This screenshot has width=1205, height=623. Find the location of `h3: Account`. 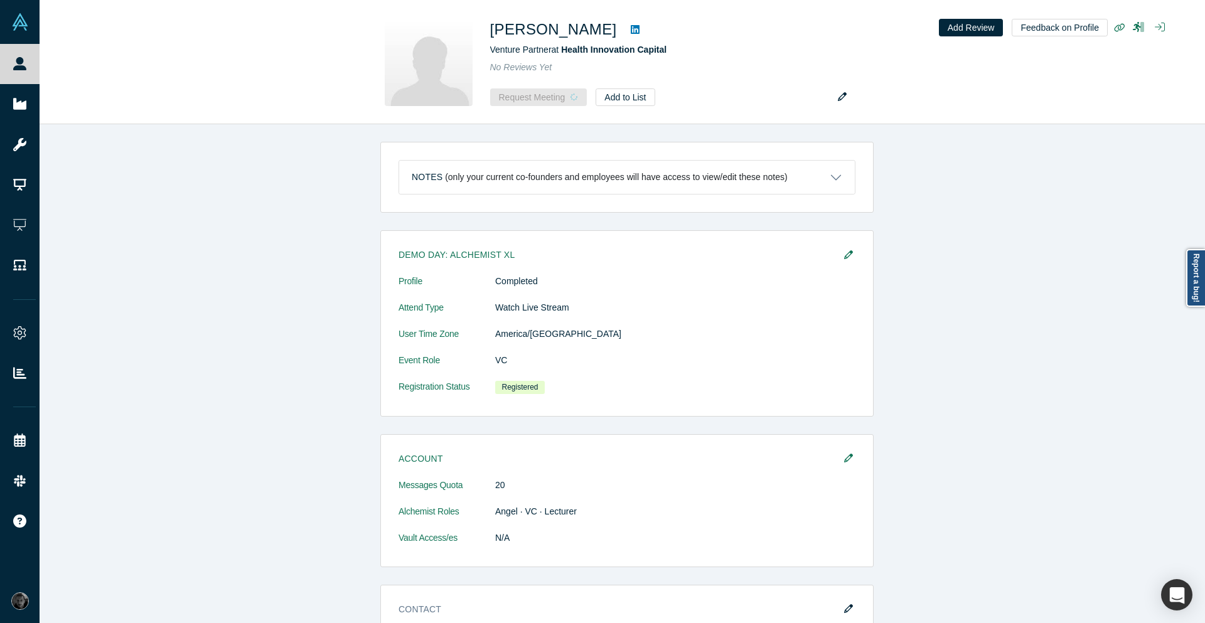

h3: Account is located at coordinates (618, 459).